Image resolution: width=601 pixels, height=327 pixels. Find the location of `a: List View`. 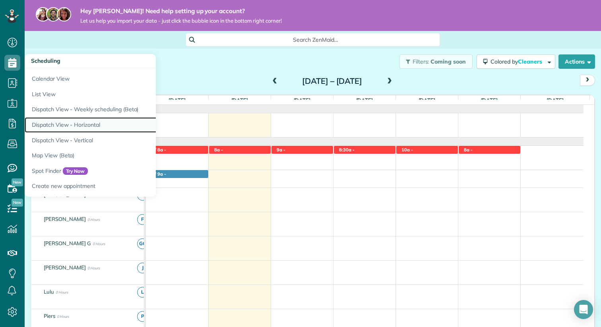

a: List View is located at coordinates (124, 94).